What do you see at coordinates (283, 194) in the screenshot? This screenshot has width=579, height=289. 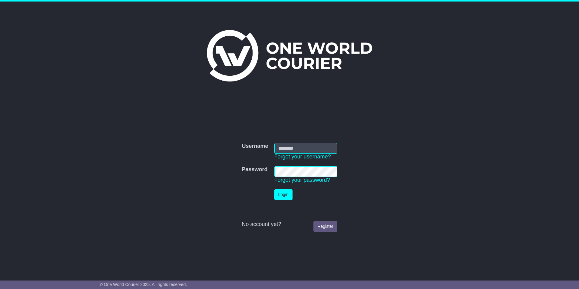 I see `button: Login` at bounding box center [283, 194].